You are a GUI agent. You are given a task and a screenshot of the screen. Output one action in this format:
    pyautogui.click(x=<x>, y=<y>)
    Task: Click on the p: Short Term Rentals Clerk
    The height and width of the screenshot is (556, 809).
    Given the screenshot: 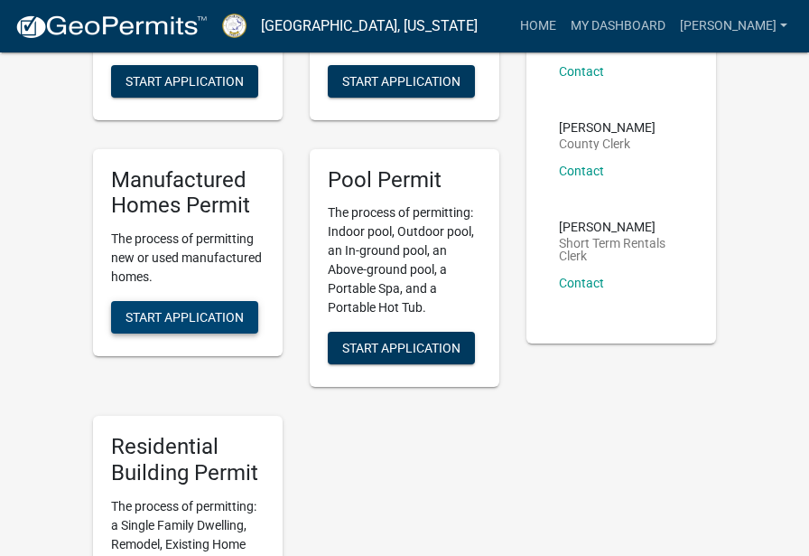 What is the action you would take?
    pyautogui.click(x=622, y=249)
    